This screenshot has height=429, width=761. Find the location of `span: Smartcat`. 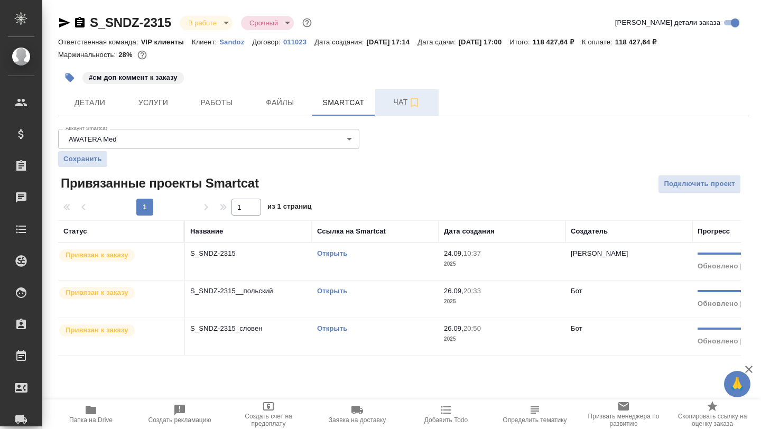

span: Smartcat is located at coordinates (344, 103).